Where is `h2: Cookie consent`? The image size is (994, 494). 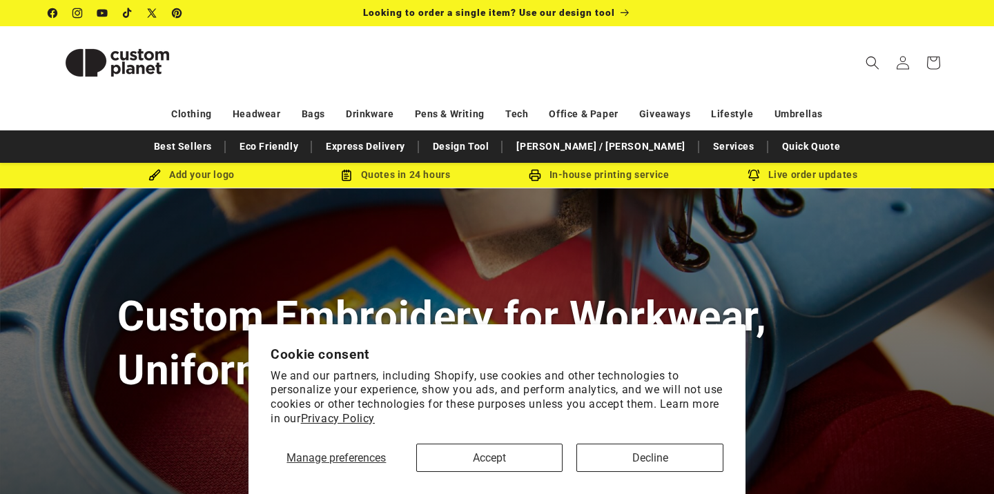 h2: Cookie consent is located at coordinates (497, 354).